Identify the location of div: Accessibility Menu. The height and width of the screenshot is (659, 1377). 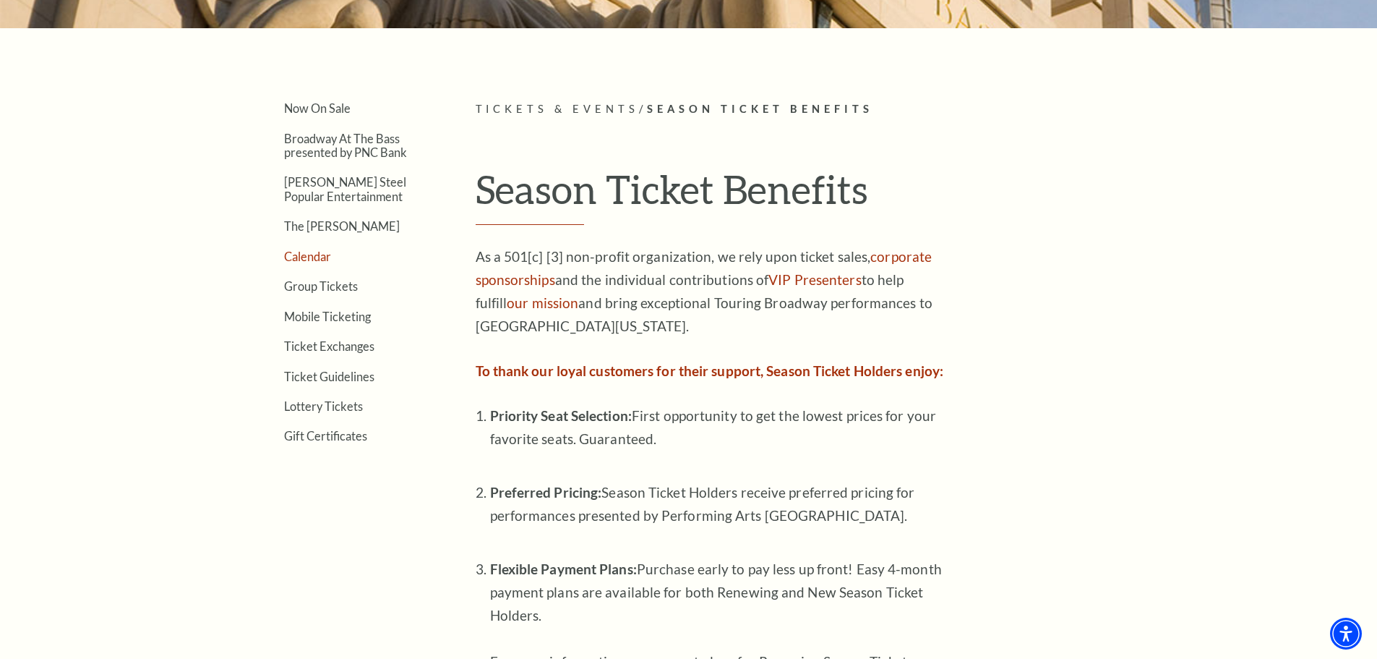
(1346, 633).